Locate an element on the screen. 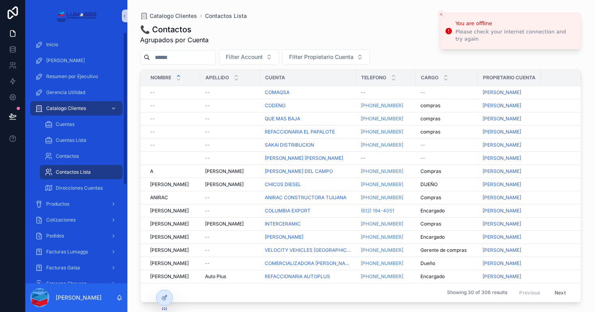 This screenshot has height=312, width=594. button: Select Button is located at coordinates (249, 57).